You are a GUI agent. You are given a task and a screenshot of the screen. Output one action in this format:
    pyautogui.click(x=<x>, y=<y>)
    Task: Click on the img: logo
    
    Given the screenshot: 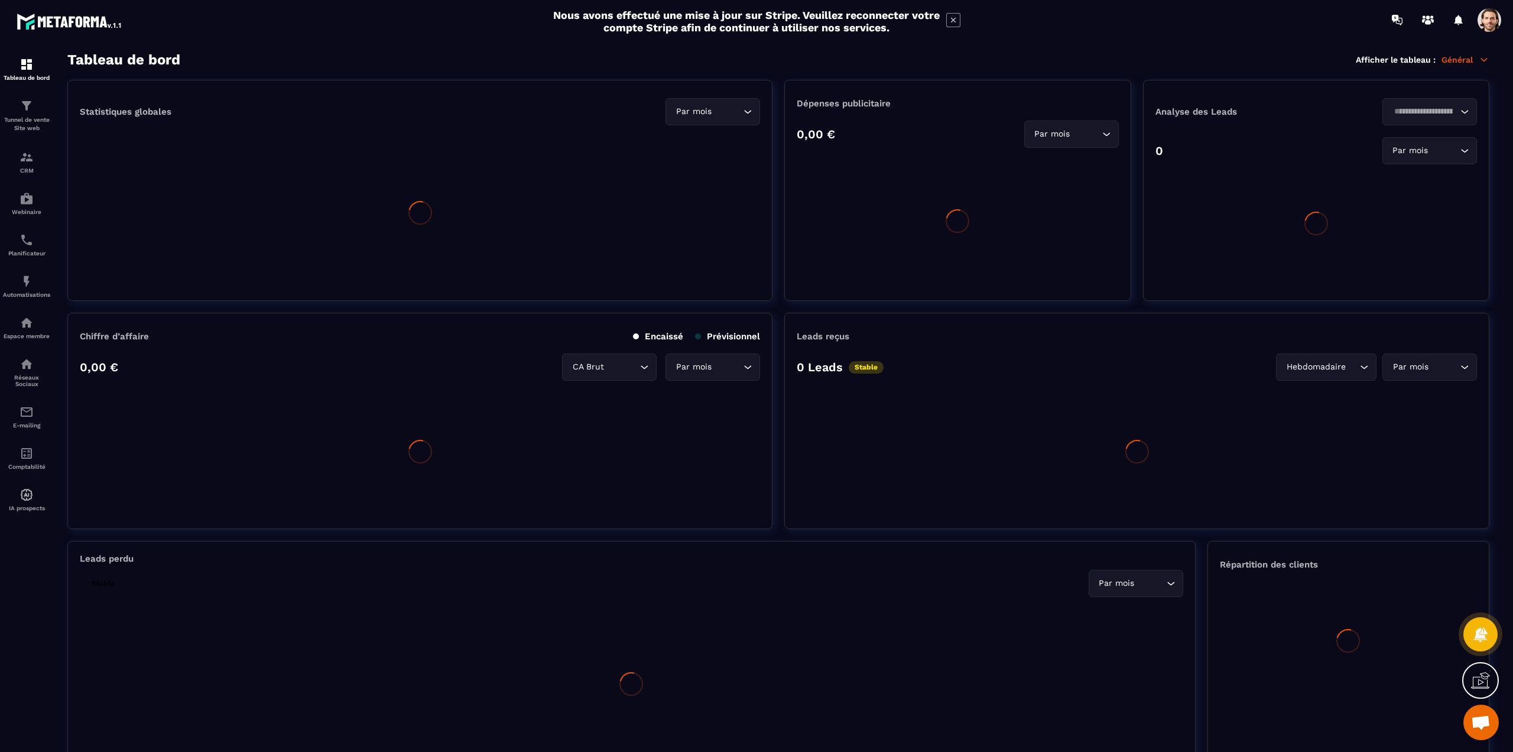 What is the action you would take?
    pyautogui.click(x=70, y=21)
    